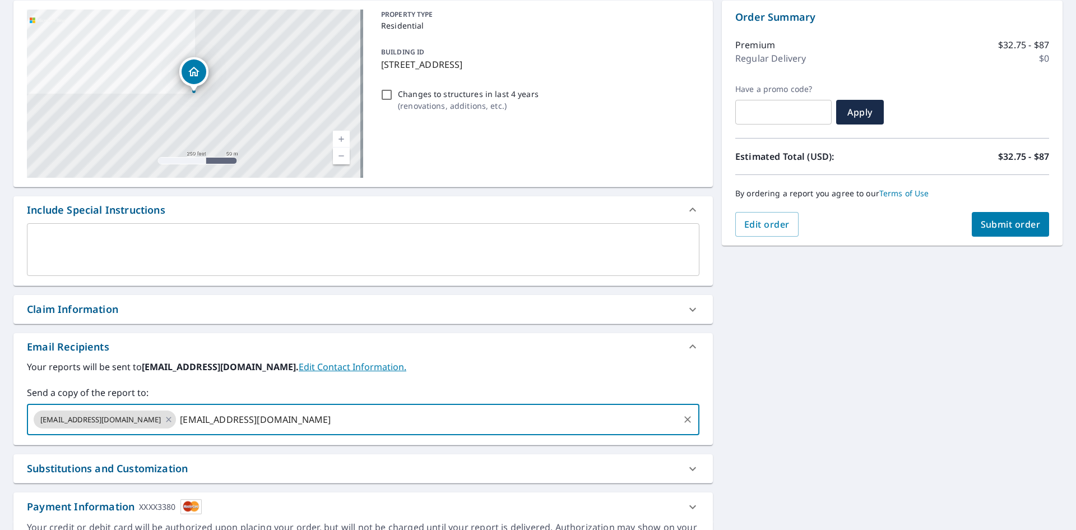 The width and height of the screenshot is (1076, 530). What do you see at coordinates (1011, 224) in the screenshot?
I see `button: Submit order` at bounding box center [1011, 224].